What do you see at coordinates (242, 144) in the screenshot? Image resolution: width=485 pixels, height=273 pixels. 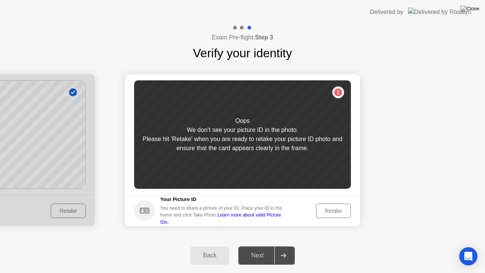 I see `div: Please hit 'Retake' when you are ready to retake your picture ID photo and ensure that the card a...` at bounding box center [242, 144].